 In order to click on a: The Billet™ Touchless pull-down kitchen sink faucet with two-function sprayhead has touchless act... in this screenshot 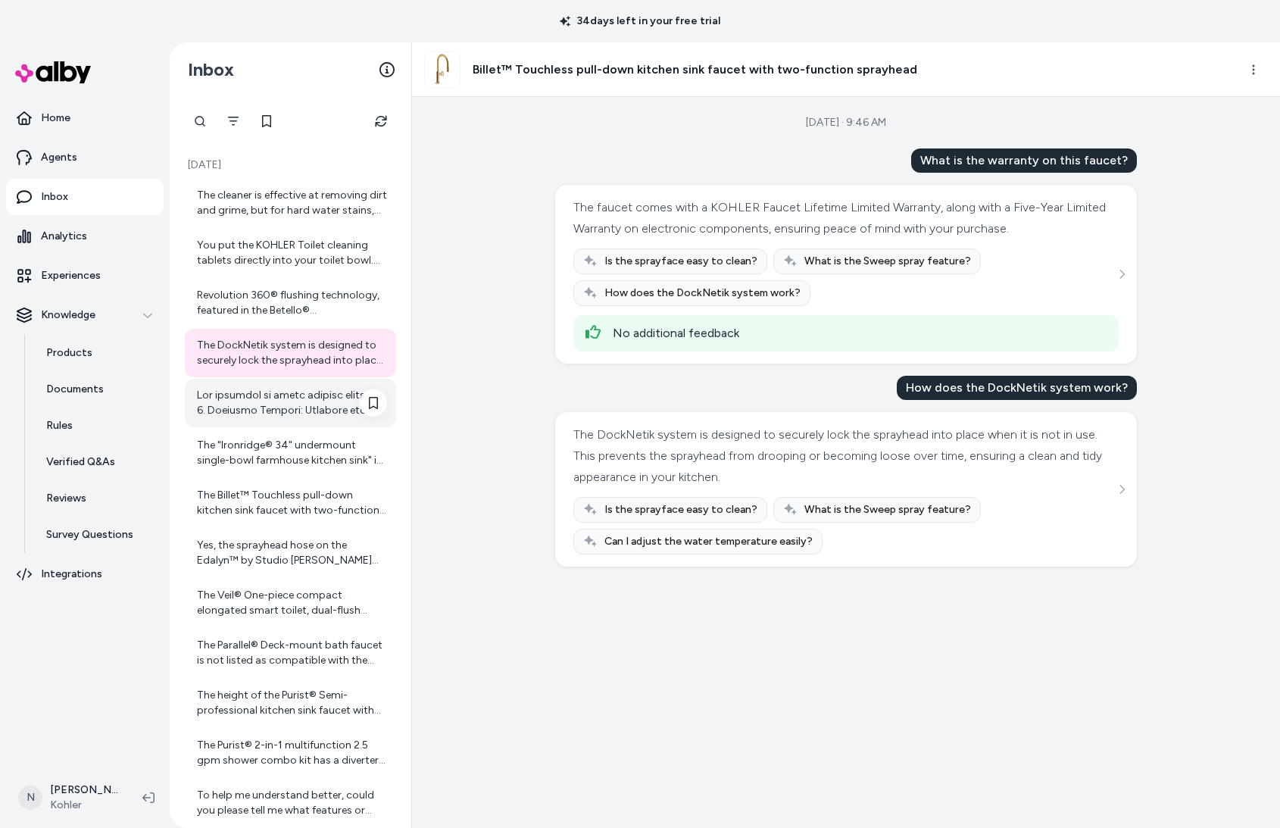, I will do `click(290, 503)`.